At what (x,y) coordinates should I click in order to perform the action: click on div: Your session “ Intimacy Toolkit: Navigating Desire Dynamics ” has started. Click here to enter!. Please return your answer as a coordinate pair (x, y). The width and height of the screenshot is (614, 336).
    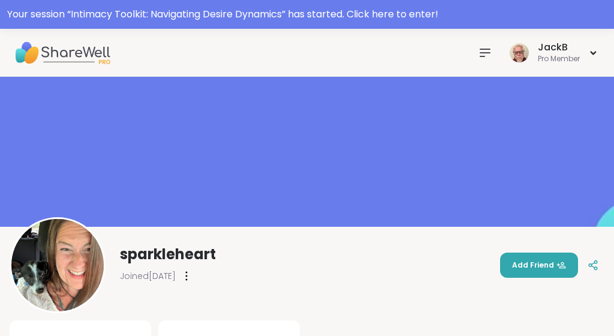
    Looking at the image, I should click on (307, 14).